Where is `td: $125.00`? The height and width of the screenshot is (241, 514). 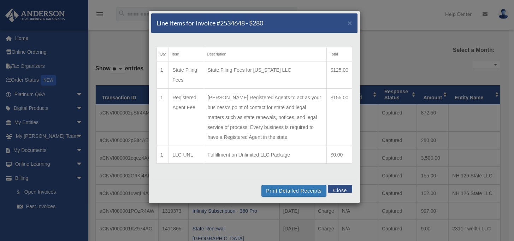
td: $125.00 is located at coordinates (339, 75).